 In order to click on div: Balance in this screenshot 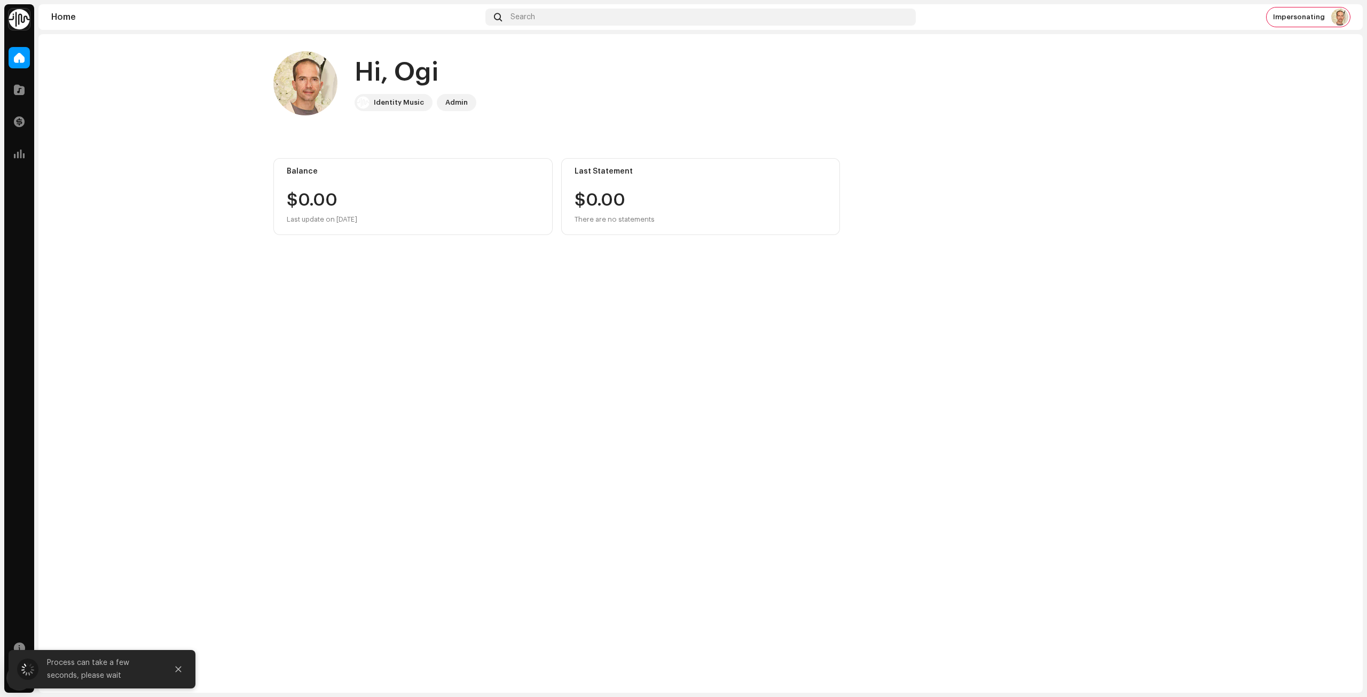, I will do `click(413, 171)`.